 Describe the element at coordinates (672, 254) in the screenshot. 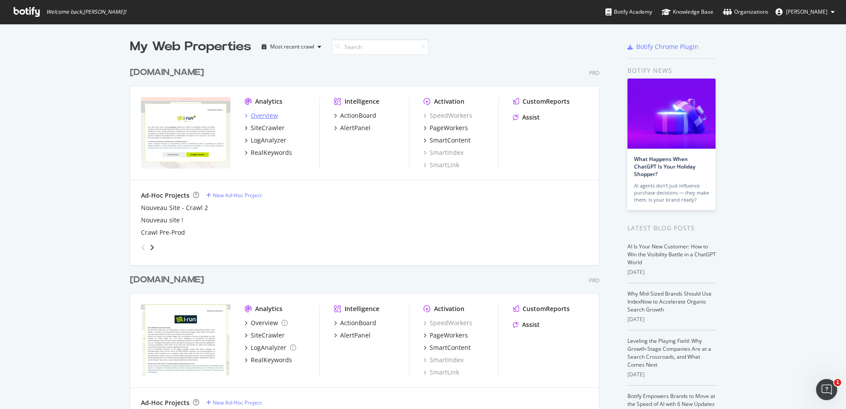

I see `a: AI Is Your New Customer: How to Win the Visibility Battle in a ChatGPT World` at that location.